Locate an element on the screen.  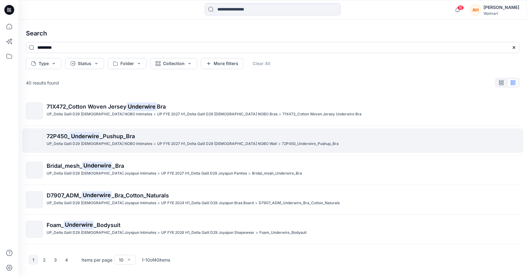
p: 1 - 10 of 40 items is located at coordinates (156, 260).